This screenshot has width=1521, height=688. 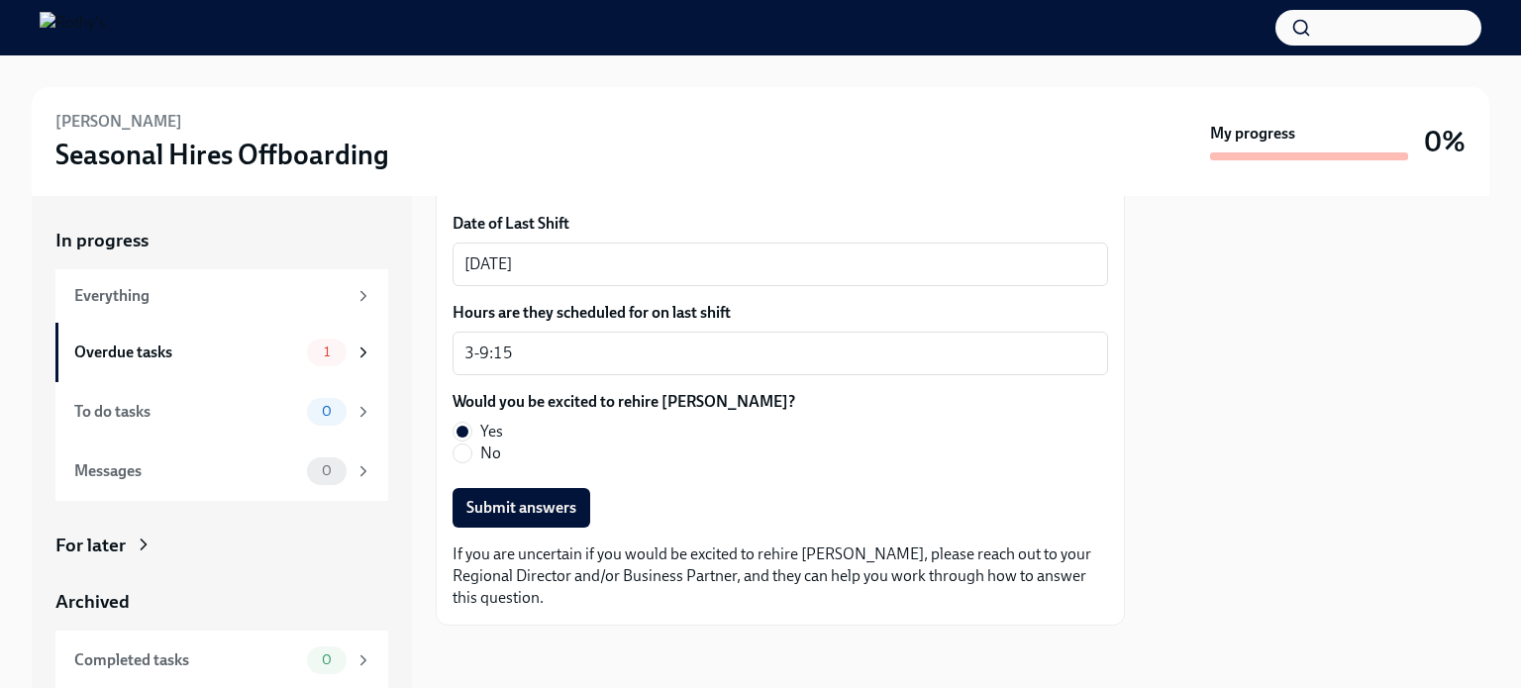 What do you see at coordinates (186, 412) in the screenshot?
I see `div: To do tasks` at bounding box center [186, 412].